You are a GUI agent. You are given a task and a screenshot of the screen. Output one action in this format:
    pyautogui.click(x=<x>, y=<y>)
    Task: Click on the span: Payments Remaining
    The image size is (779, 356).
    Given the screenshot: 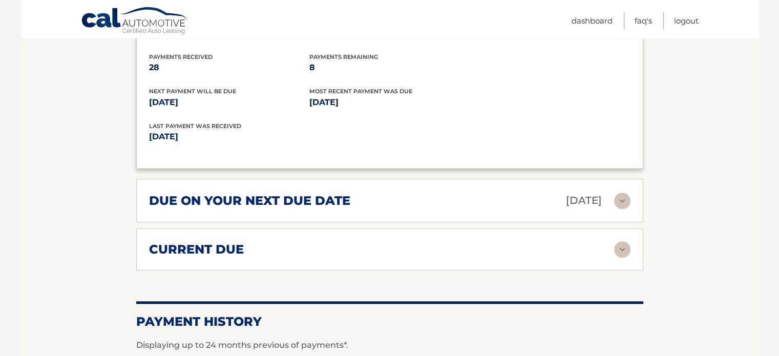 What is the action you would take?
    pyautogui.click(x=344, y=57)
    